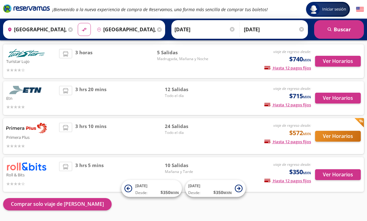 The image size is (367, 221). What do you see at coordinates (205, 30) in the screenshot?
I see `input: Elegir Fecha` at bounding box center [205, 30].